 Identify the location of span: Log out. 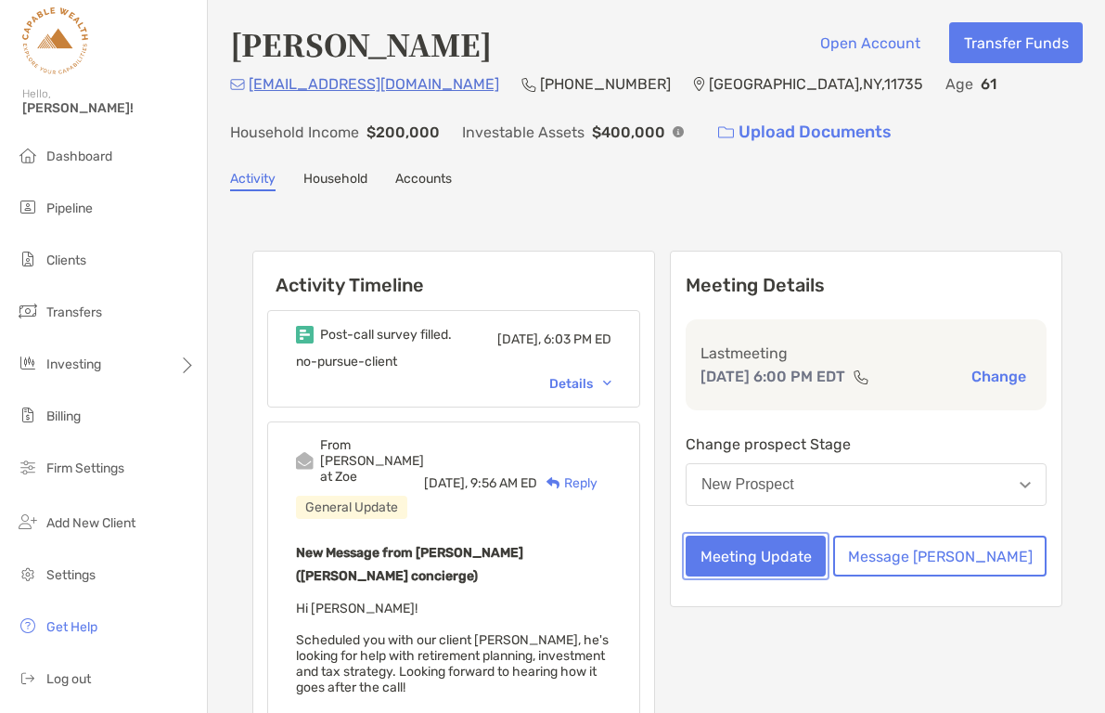
(69, 678).